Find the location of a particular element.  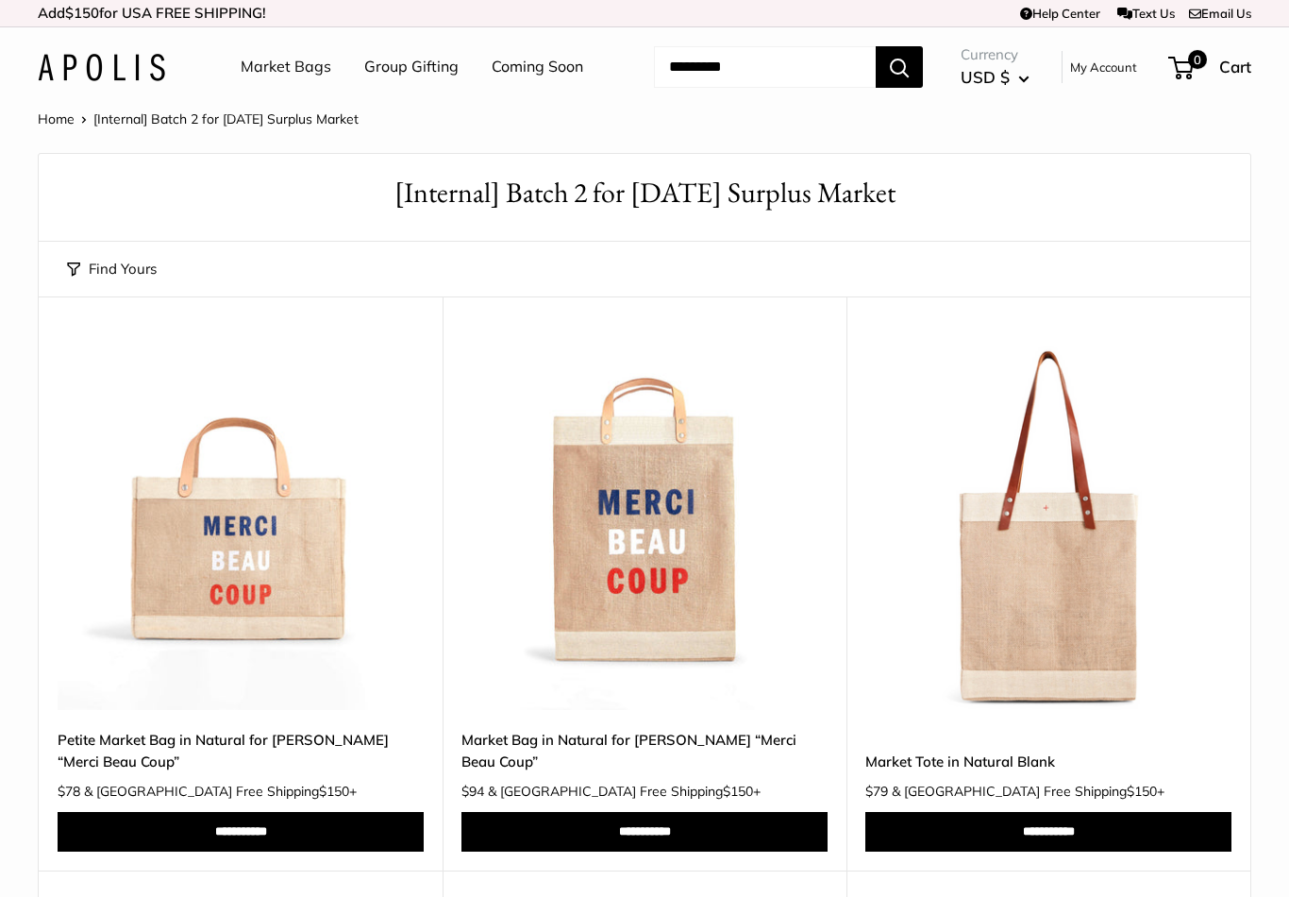

a: Market Tote in Natural Blank is located at coordinates (1049, 761).